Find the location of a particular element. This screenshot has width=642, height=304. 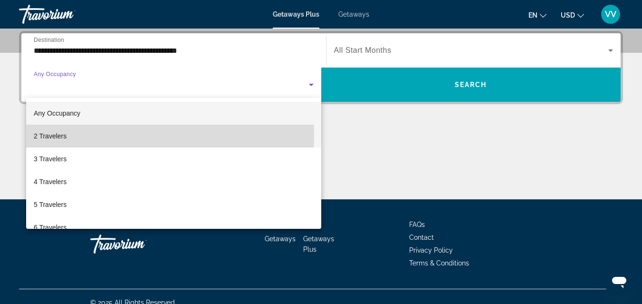

span: 5 Travelers is located at coordinates (50, 204).